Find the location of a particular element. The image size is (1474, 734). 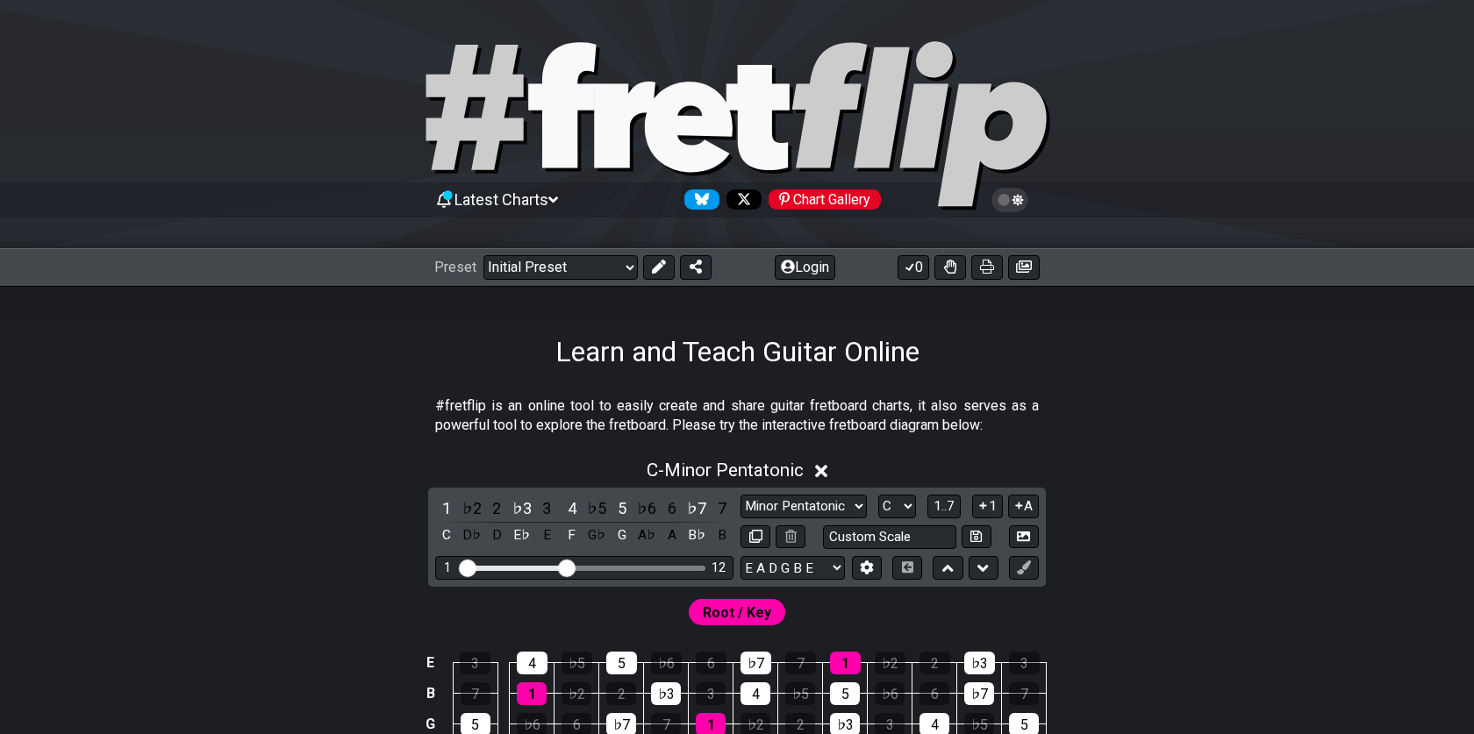

select: Tuning is located at coordinates (792, 568).